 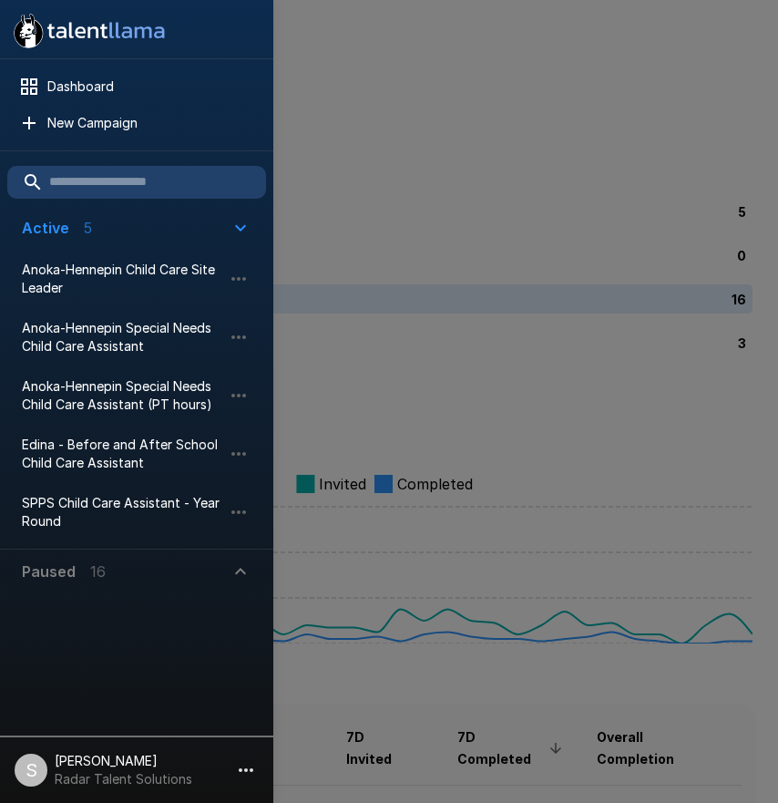 What do you see at coordinates (137, 123) in the screenshot?
I see `div: New Campaign` at bounding box center [137, 123].